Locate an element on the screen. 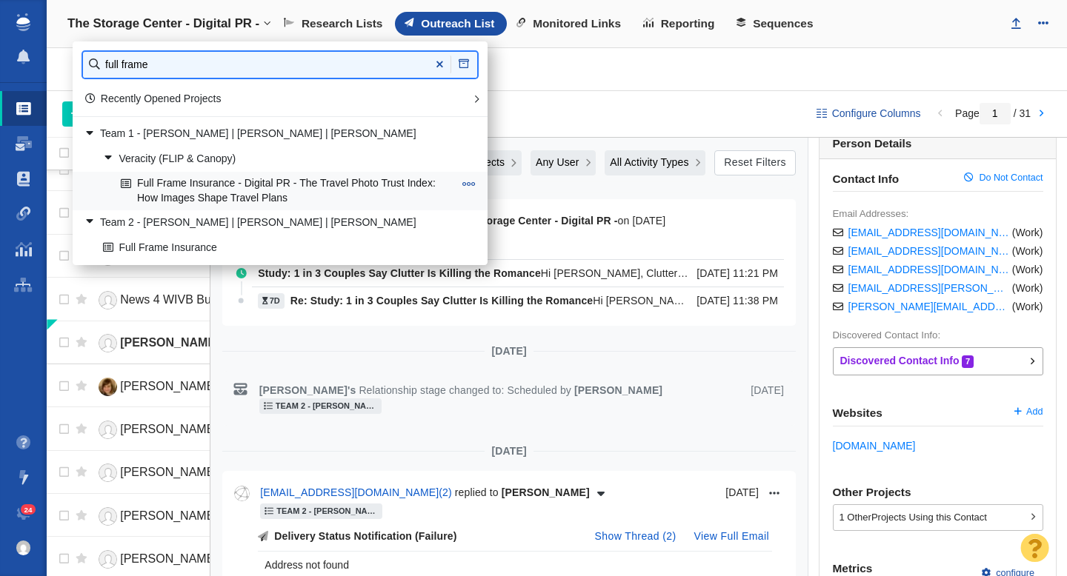 This screenshot has height=576, width=1067. span: Other is located at coordinates (858, 517).